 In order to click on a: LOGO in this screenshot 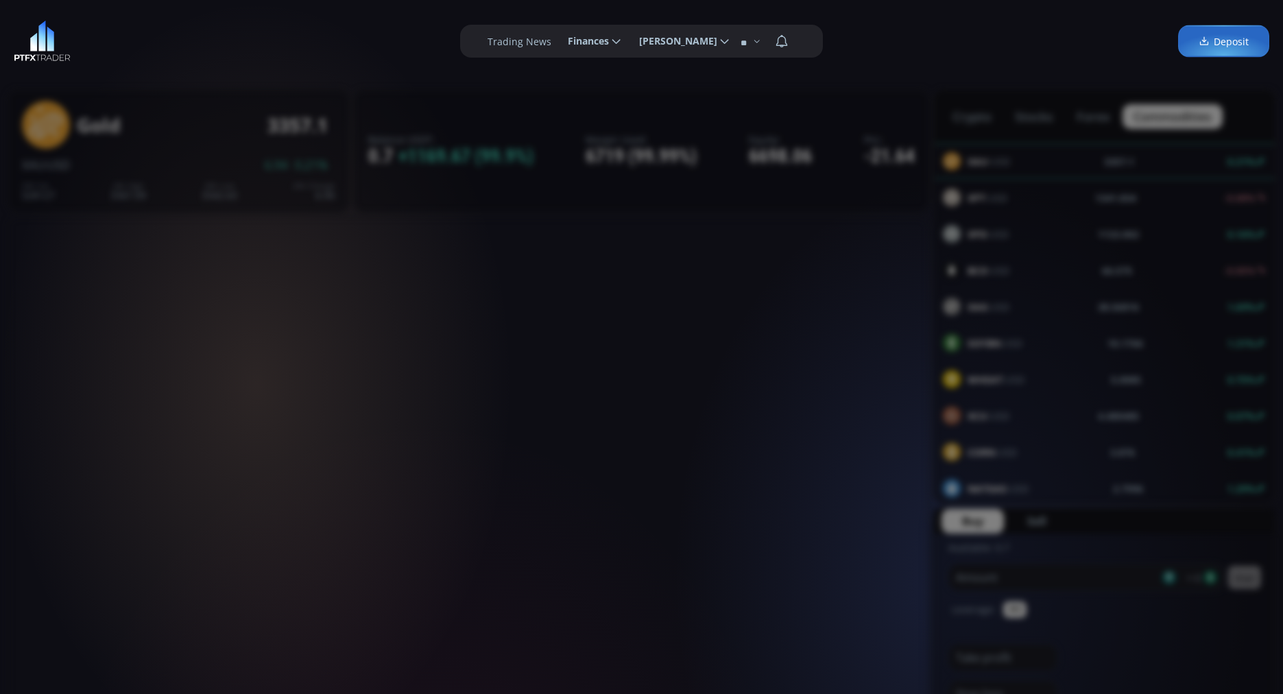, I will do `click(42, 41)`.